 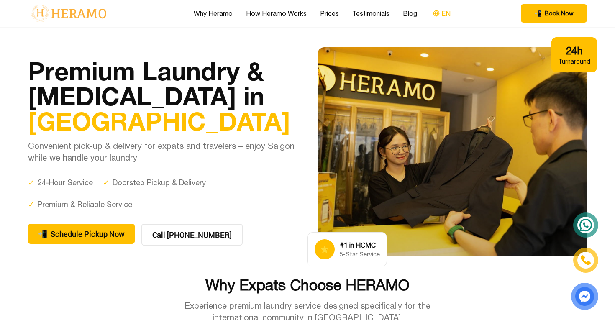 I want to click on button: phone Book Now, so click(x=554, y=13).